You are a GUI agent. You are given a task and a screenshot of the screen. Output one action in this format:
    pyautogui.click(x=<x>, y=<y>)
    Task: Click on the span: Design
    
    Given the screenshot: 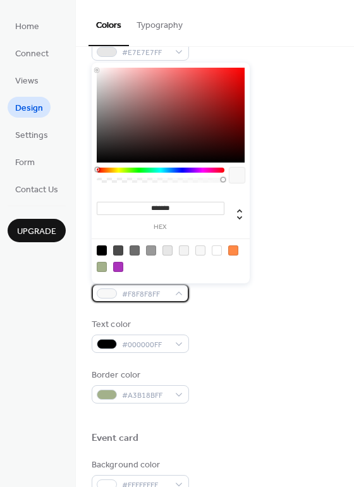 What is the action you would take?
    pyautogui.click(x=29, y=108)
    